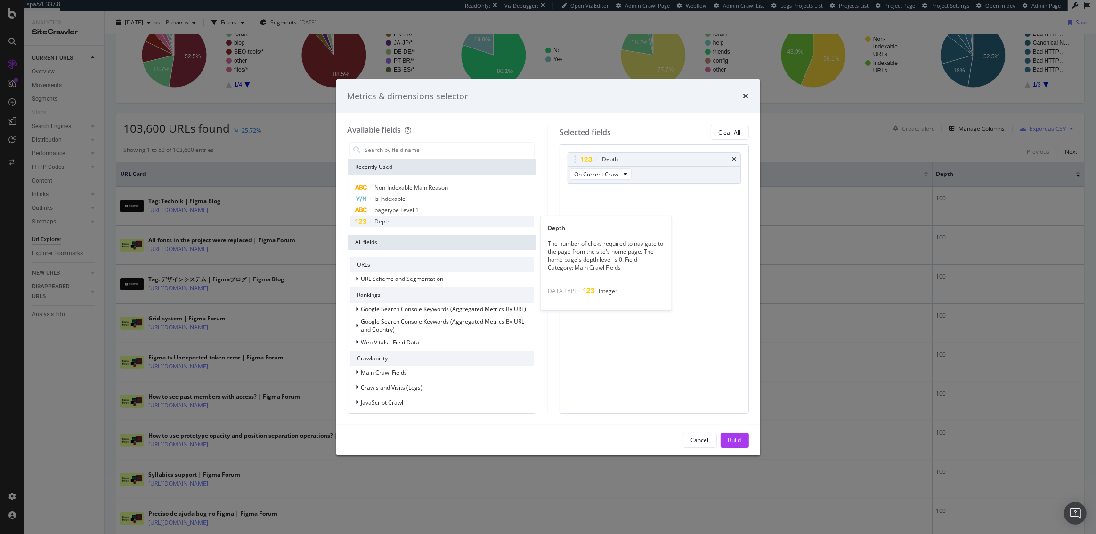  What do you see at coordinates (606, 256) in the screenshot?
I see `div: The number of clicks required to navigate to the page from the site's home page. The home page's ...` at bounding box center [606, 256].